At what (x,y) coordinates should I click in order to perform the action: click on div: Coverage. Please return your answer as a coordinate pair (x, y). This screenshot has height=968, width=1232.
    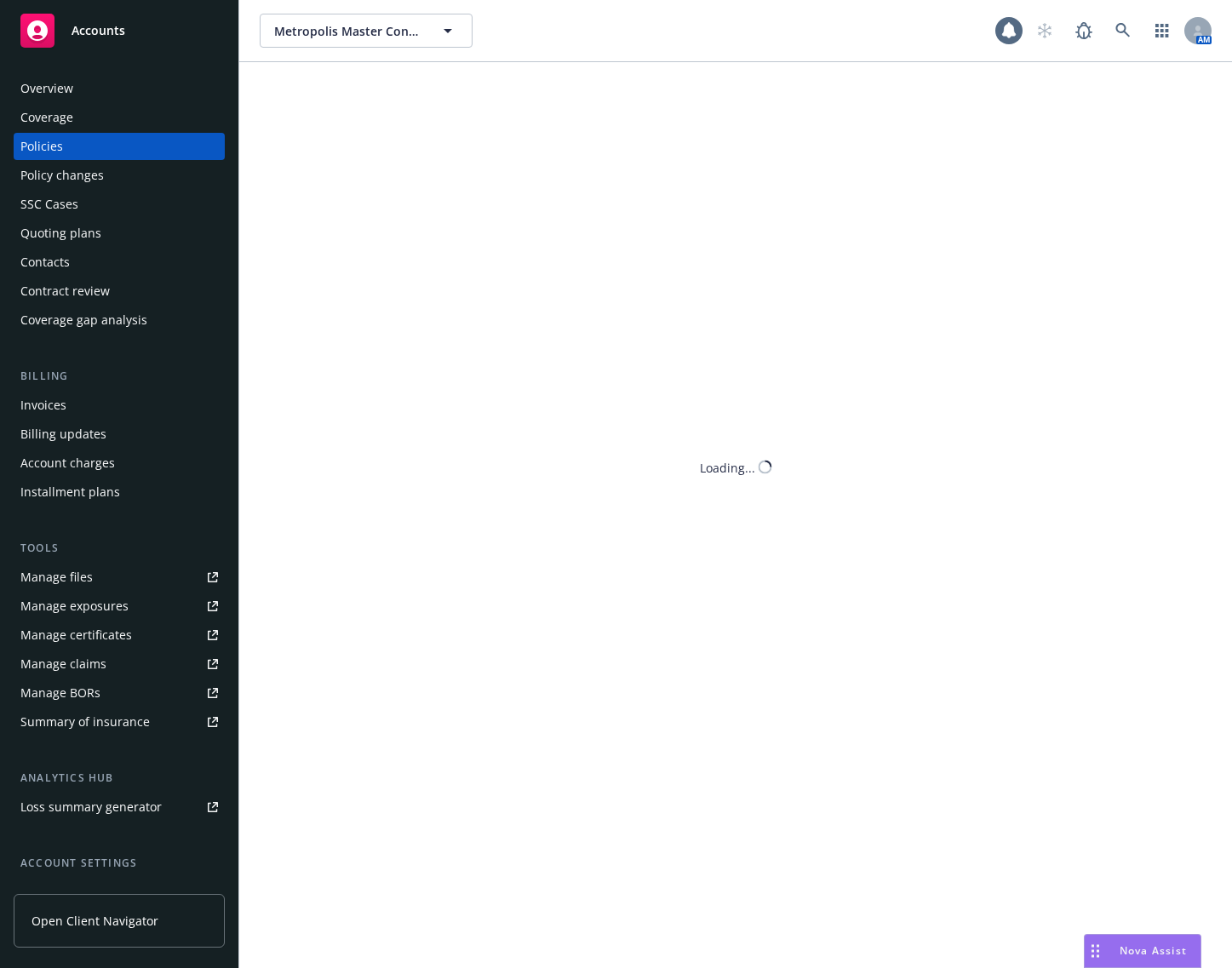
    Looking at the image, I should click on (47, 117).